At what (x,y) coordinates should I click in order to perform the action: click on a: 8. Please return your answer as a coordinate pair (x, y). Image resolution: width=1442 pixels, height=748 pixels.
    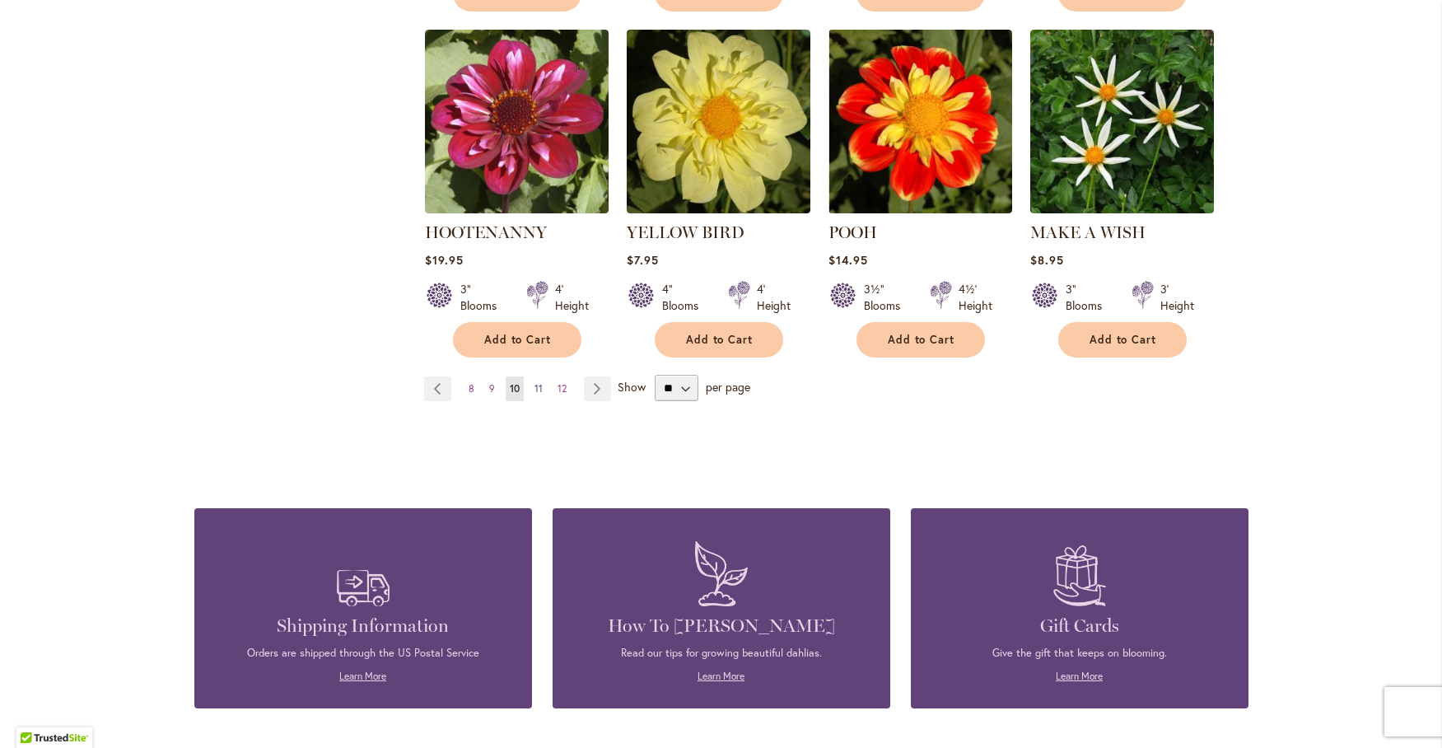
    Looking at the image, I should click on (471, 389).